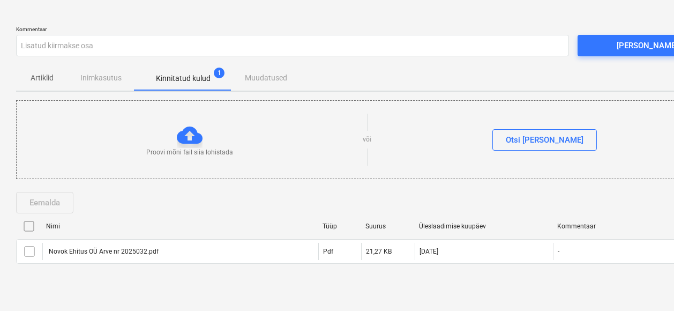  I want to click on font: Novok Ehitus OÜ Arve nr 2025032.pdf, so click(103, 251).